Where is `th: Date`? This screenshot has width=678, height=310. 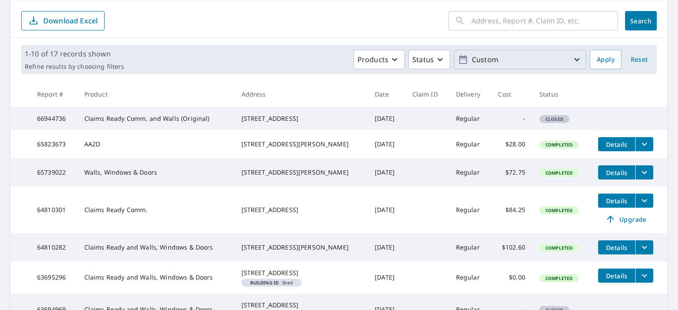 th: Date is located at coordinates (386, 94).